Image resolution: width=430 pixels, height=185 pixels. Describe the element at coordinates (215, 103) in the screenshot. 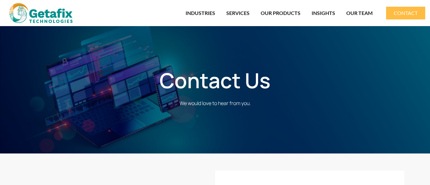

I see `p: We would love to hear from you.` at that location.